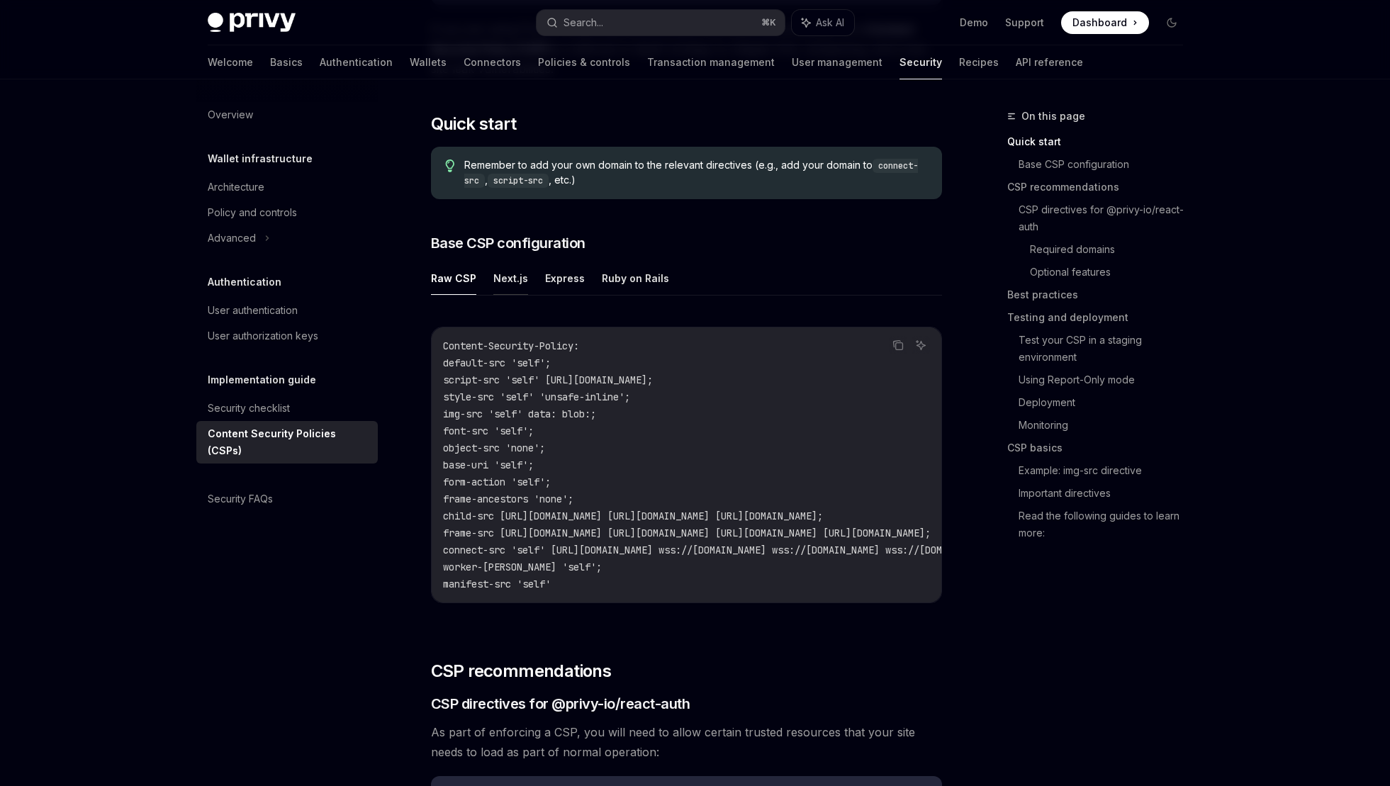 Image resolution: width=1390 pixels, height=786 pixels. What do you see at coordinates (691, 173) in the screenshot?
I see `code: connect-src` at bounding box center [691, 173].